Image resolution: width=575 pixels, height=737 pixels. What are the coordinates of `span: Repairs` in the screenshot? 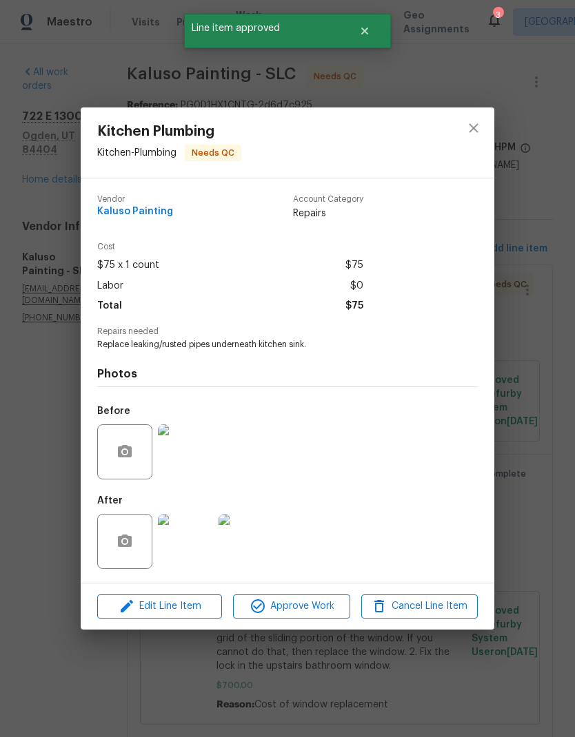 It's located at (328, 214).